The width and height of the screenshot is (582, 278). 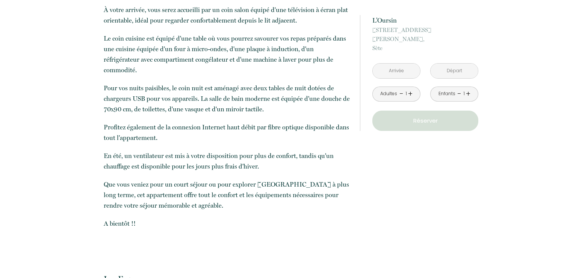 I want to click on div: Adultes, so click(x=389, y=94).